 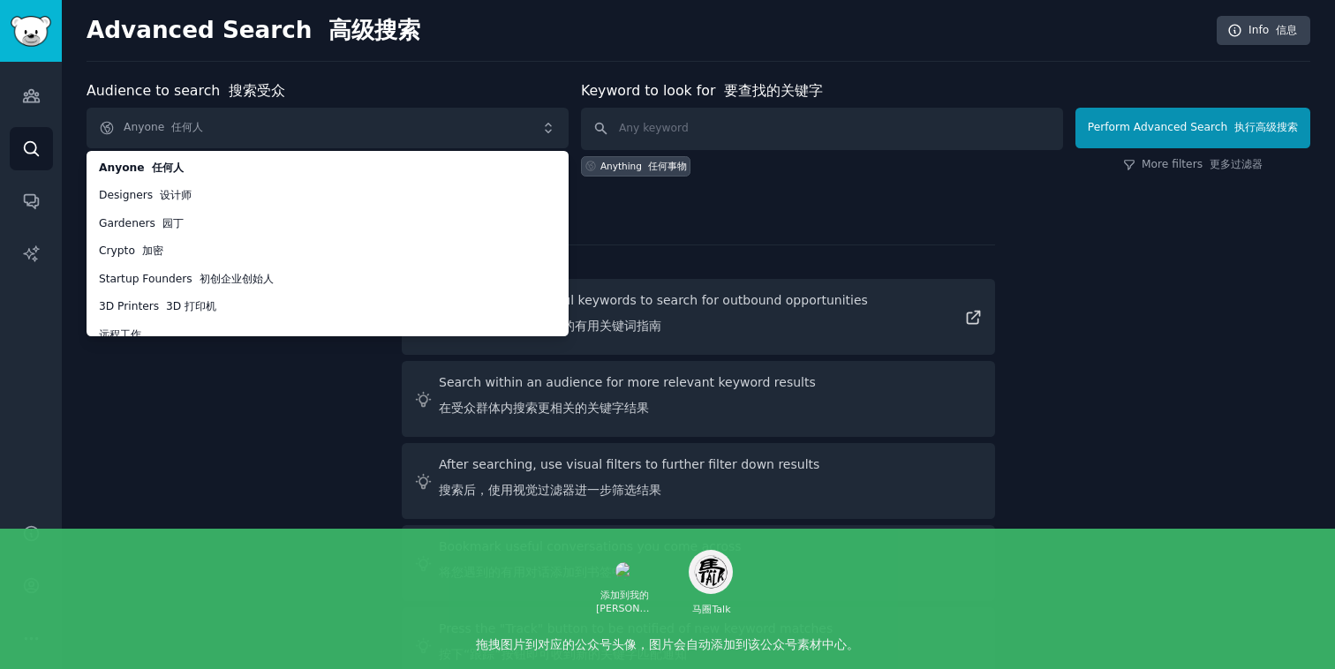 What do you see at coordinates (1266, 127) in the screenshot?
I see `font: 执行高级搜索` at bounding box center [1266, 127].